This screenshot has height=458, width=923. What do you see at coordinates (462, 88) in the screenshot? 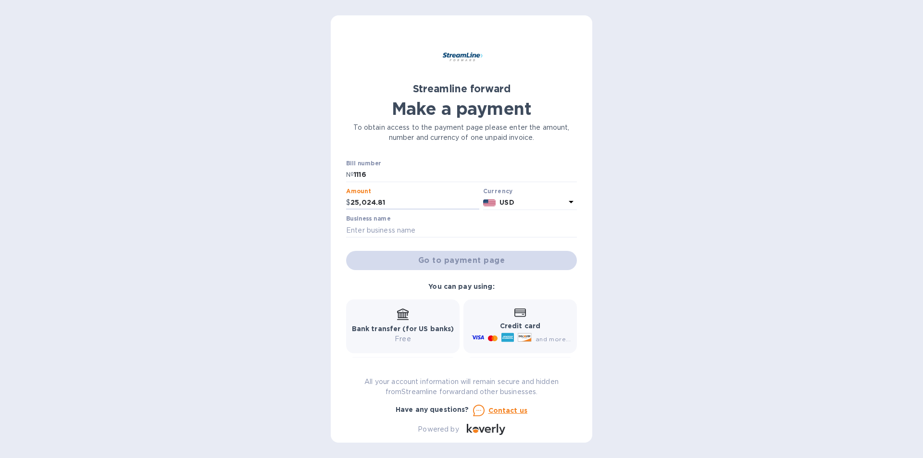
I see `b: Streamline forward` at bounding box center [462, 88].